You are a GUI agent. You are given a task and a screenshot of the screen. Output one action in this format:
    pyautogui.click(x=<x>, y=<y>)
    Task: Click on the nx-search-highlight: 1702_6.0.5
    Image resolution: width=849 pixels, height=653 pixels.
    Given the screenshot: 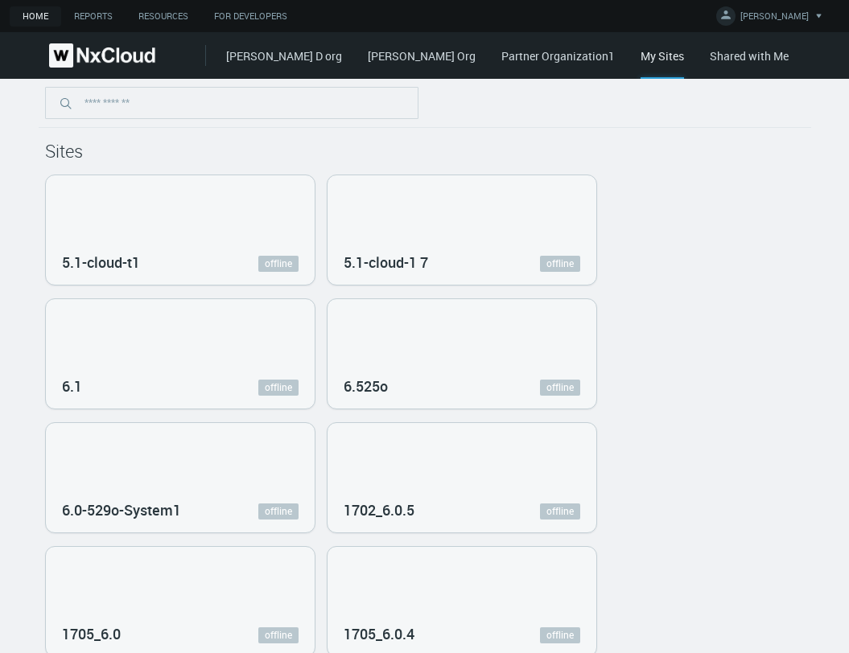 What is the action you would take?
    pyautogui.click(x=379, y=510)
    